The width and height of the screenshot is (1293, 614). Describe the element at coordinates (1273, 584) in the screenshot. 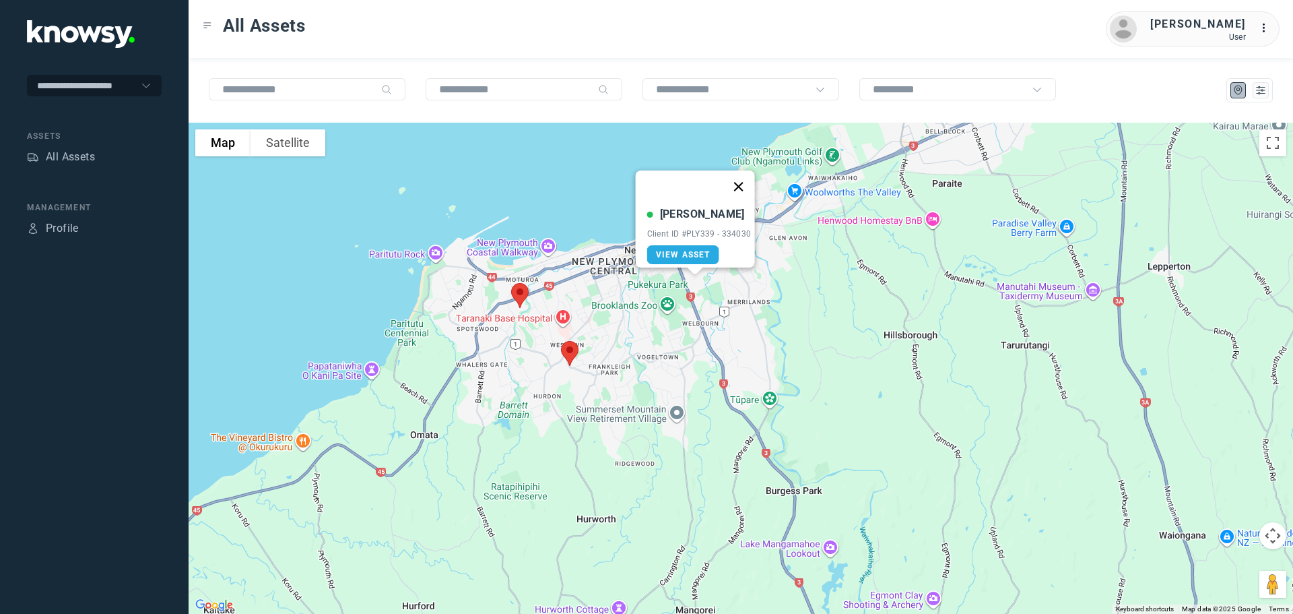

I see `button: Drag Pegman onto the map to open Street View` at that location.